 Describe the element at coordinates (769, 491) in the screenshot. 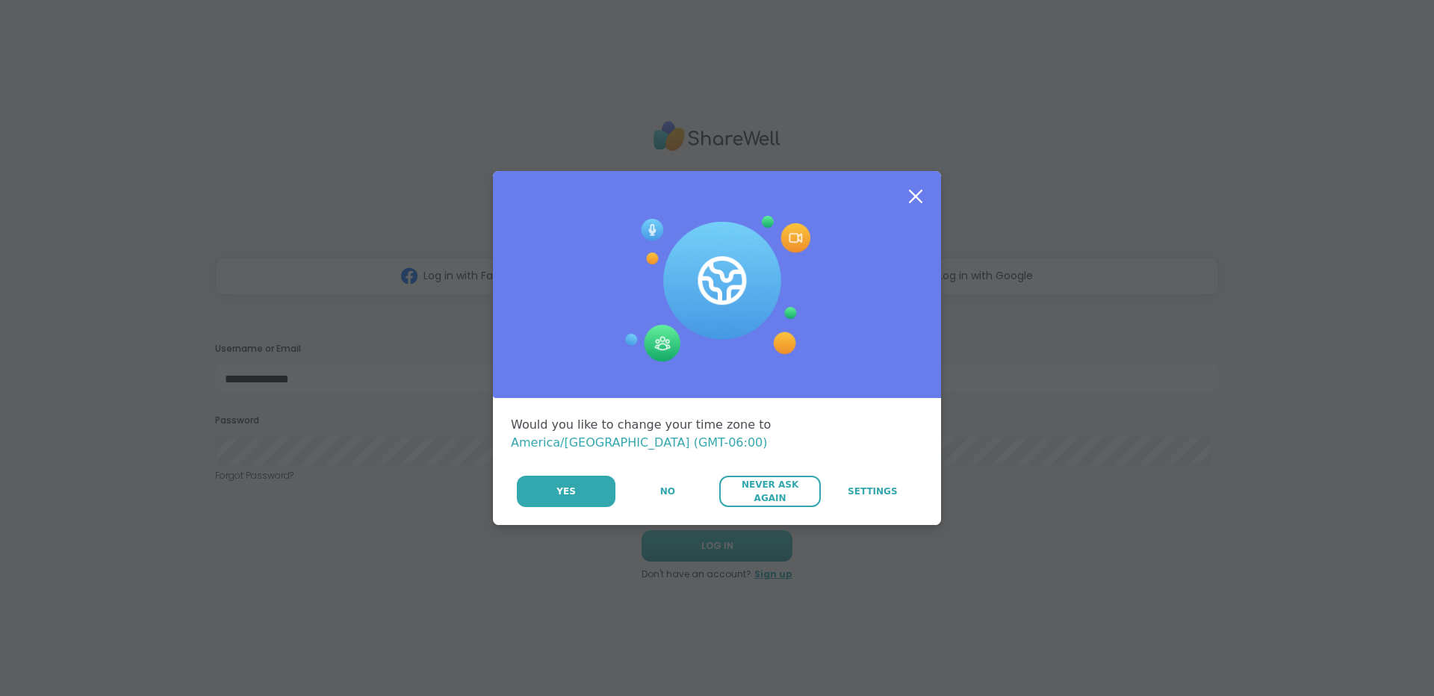

I see `button: Never Ask Again` at that location.